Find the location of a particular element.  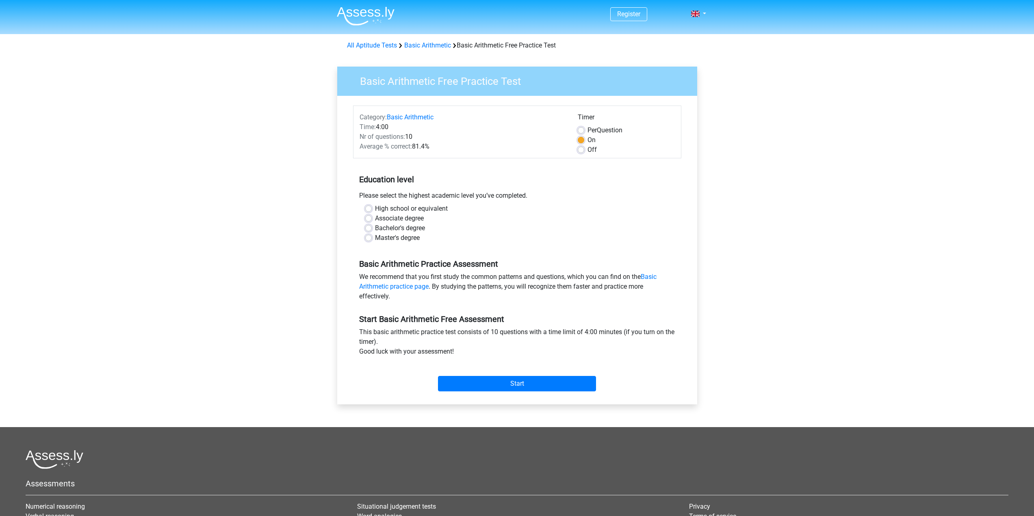

div: 4:00 is located at coordinates (462, 127).